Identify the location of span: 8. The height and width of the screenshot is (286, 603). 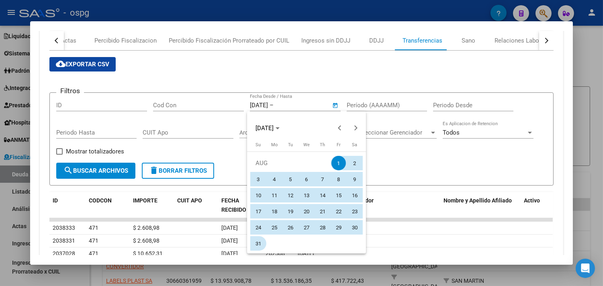
(339, 179).